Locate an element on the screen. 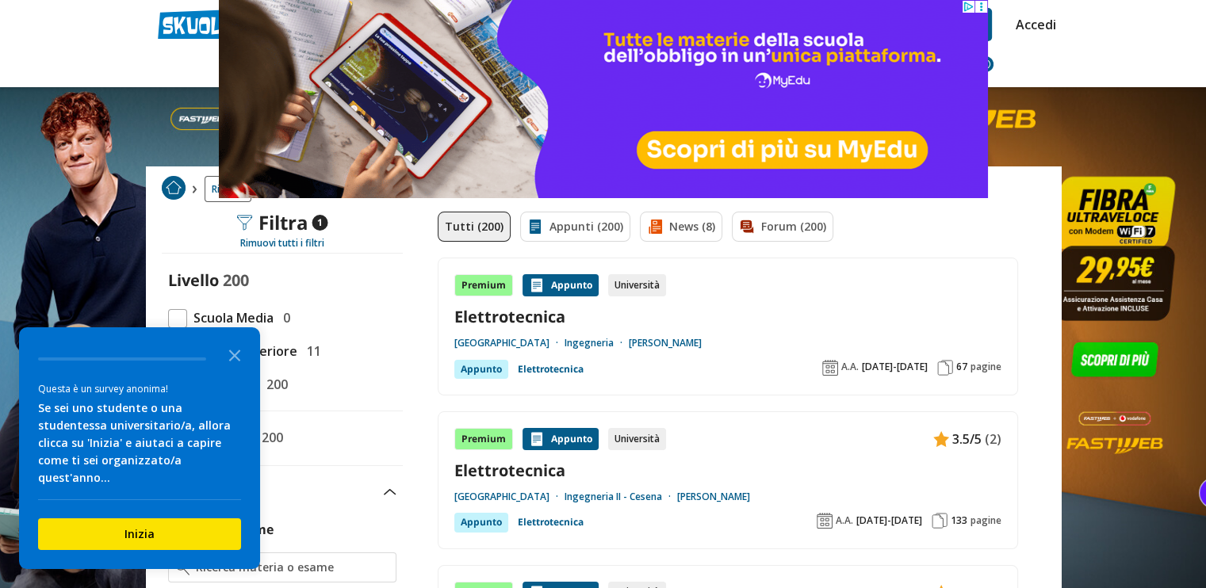  label: Livello is located at coordinates (193, 280).